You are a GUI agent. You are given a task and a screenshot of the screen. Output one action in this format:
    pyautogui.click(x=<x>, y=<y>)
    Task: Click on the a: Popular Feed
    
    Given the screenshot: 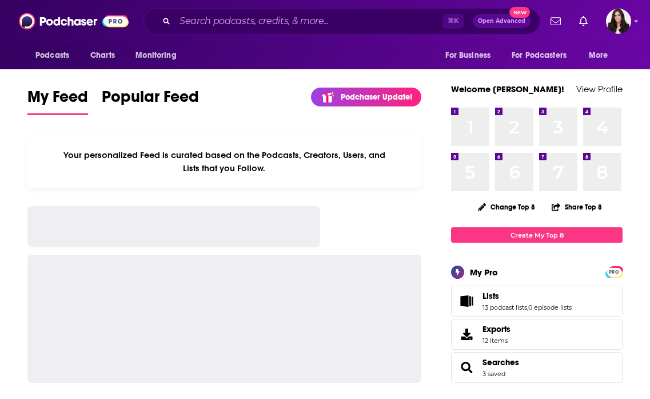 What is the action you would take?
    pyautogui.click(x=150, y=101)
    